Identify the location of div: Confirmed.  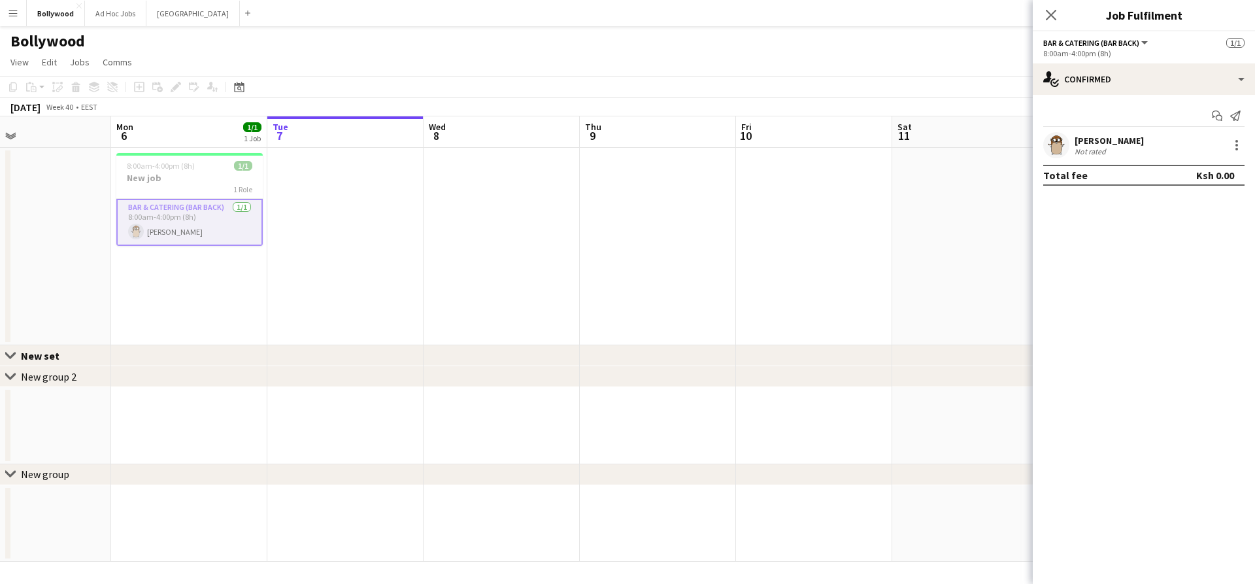
(1143, 79).